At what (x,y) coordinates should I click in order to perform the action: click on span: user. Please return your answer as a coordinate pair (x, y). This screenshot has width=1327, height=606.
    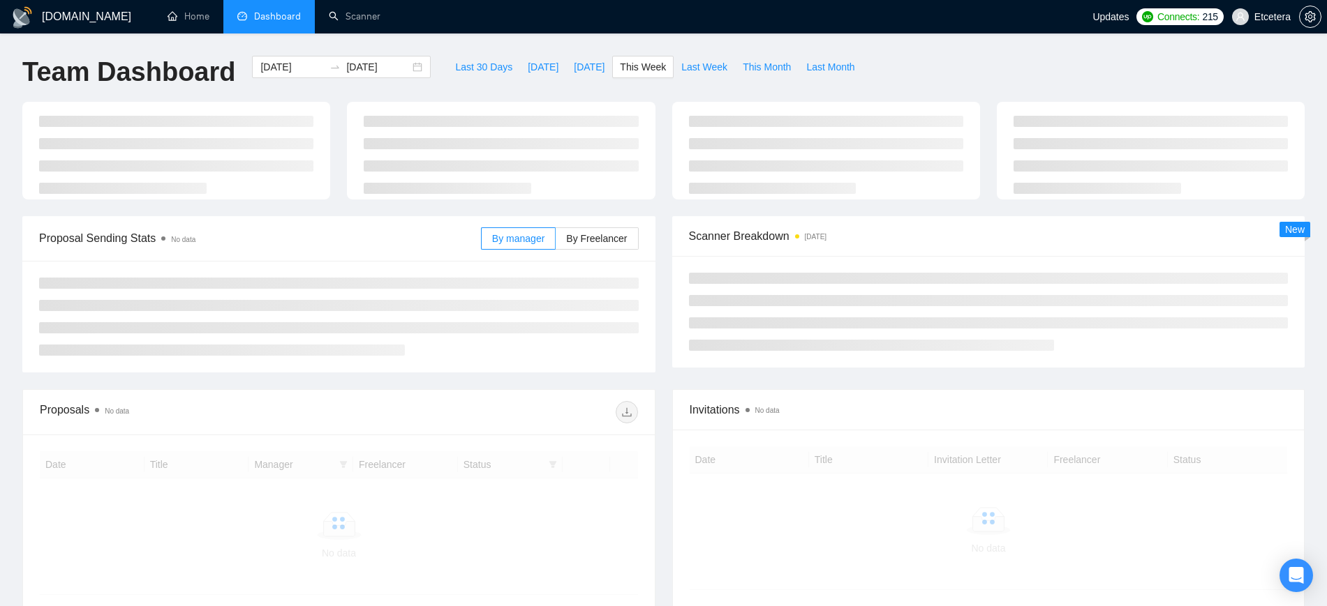
    Looking at the image, I should click on (1240, 17).